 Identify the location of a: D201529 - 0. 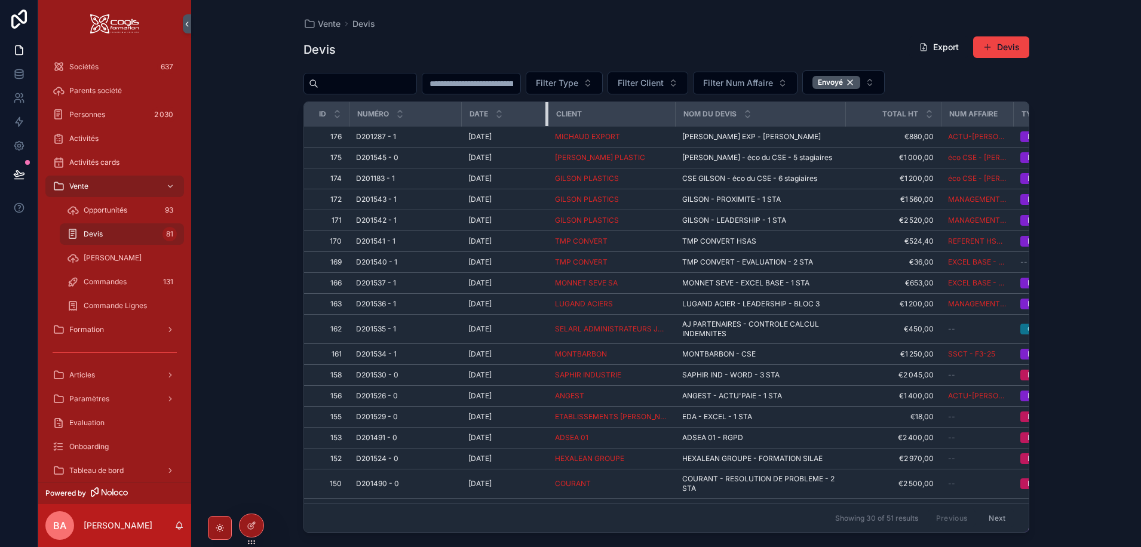
(405, 417).